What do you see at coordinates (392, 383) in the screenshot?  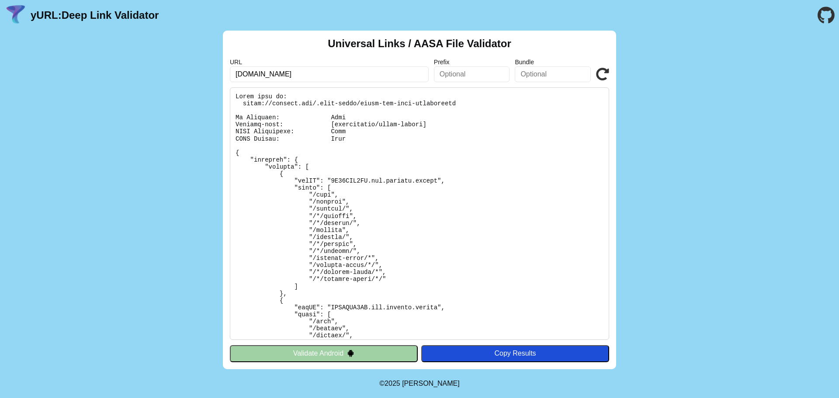 I see `span: 2025` at bounding box center [392, 383].